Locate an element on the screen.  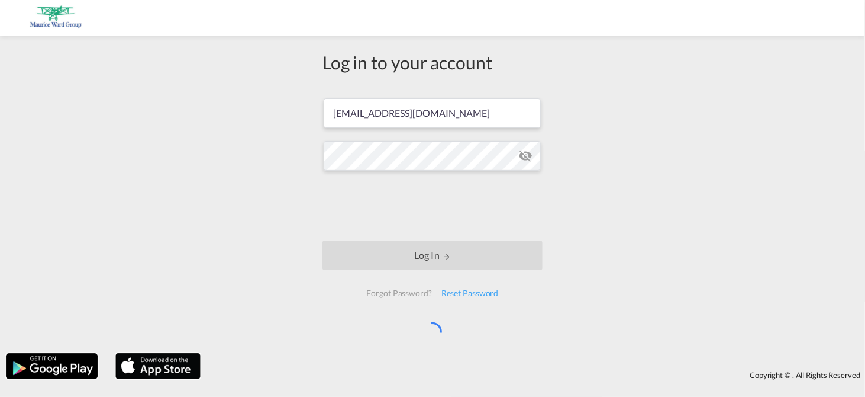
img: apple.png is located at coordinates (158, 366).